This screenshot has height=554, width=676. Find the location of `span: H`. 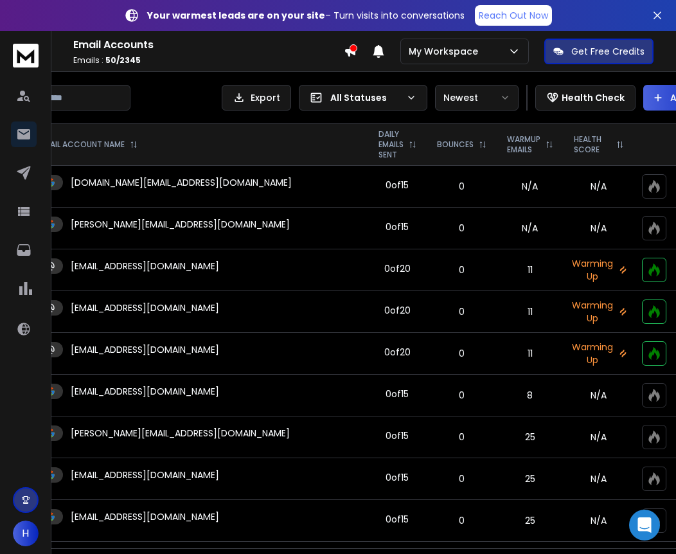

span: H is located at coordinates (26, 533).